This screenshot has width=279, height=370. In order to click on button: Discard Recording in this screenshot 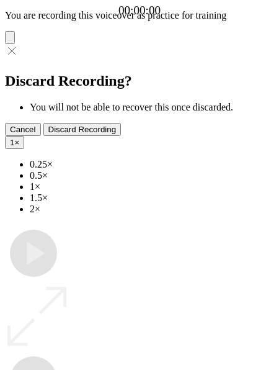, I will do `click(83, 129)`.